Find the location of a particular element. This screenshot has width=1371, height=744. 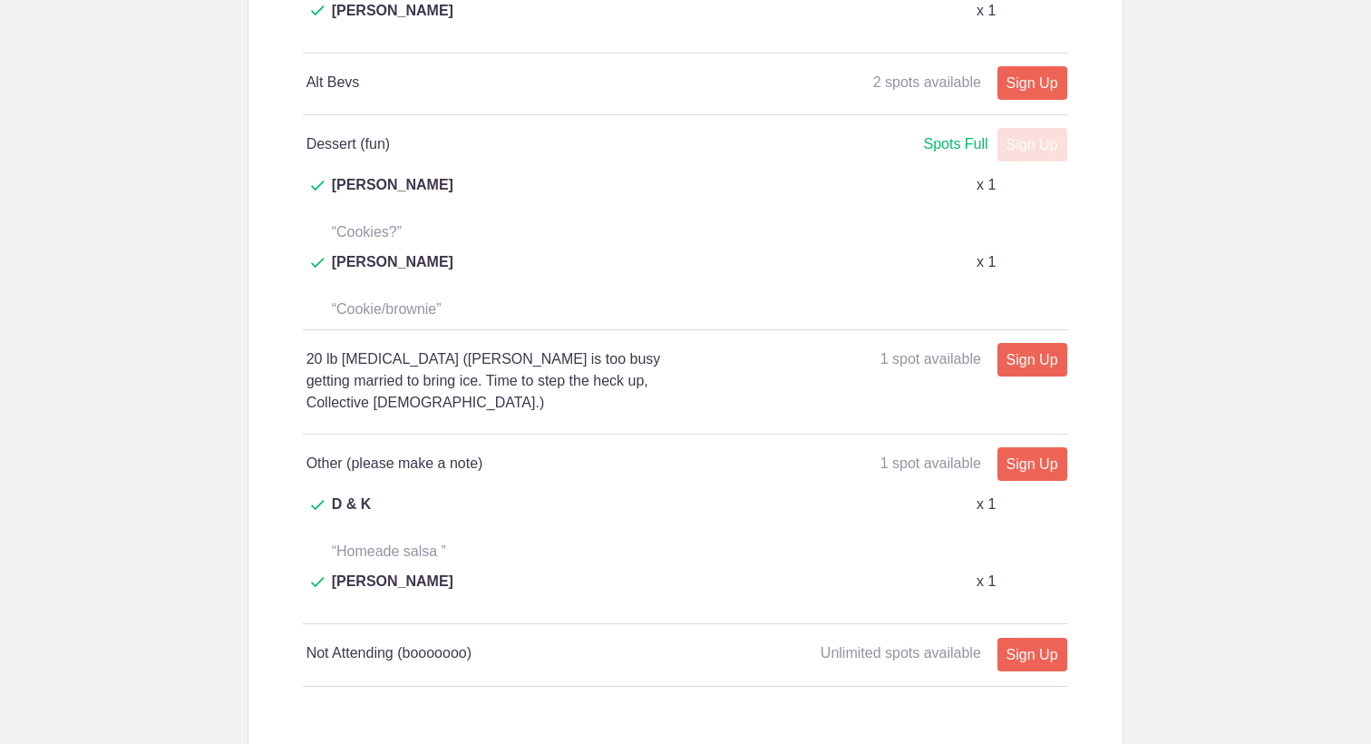

h4: Dessert (fun) is located at coordinates (496, 144).